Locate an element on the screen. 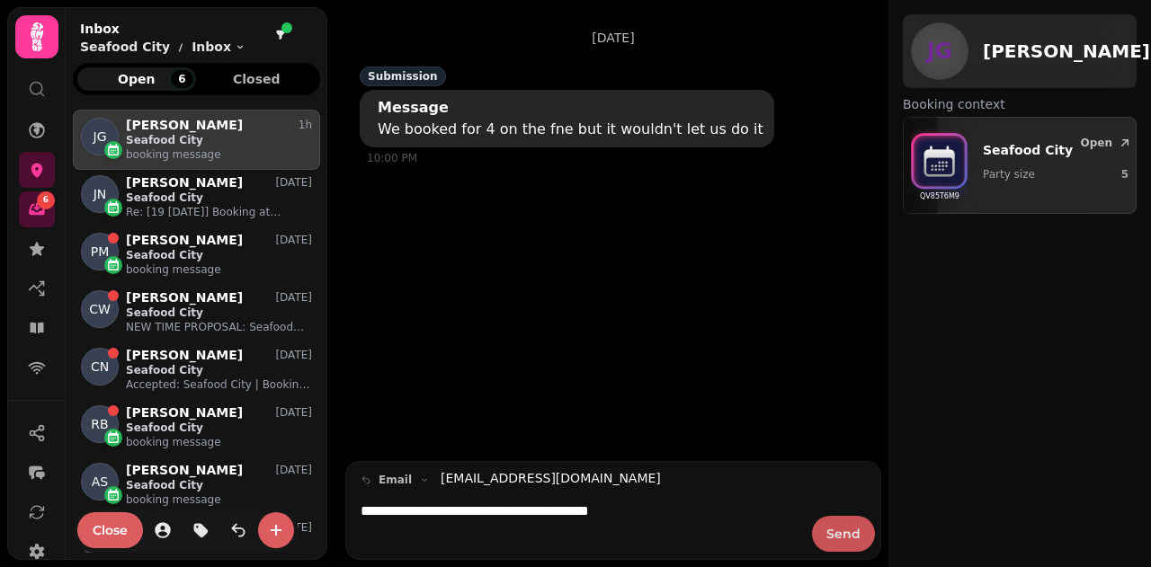 The height and width of the screenshot is (567, 1151). button: Open6 is located at coordinates (137, 79).